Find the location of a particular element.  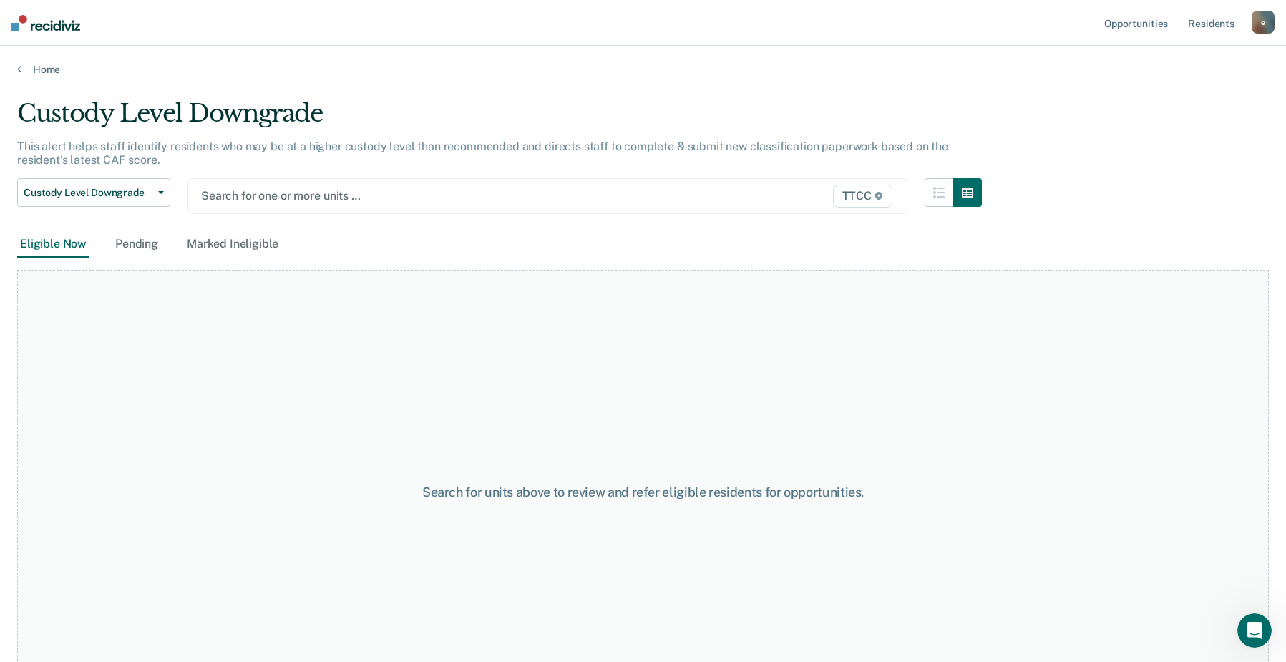

button: Custody Level Downgrade is located at coordinates (94, 193).